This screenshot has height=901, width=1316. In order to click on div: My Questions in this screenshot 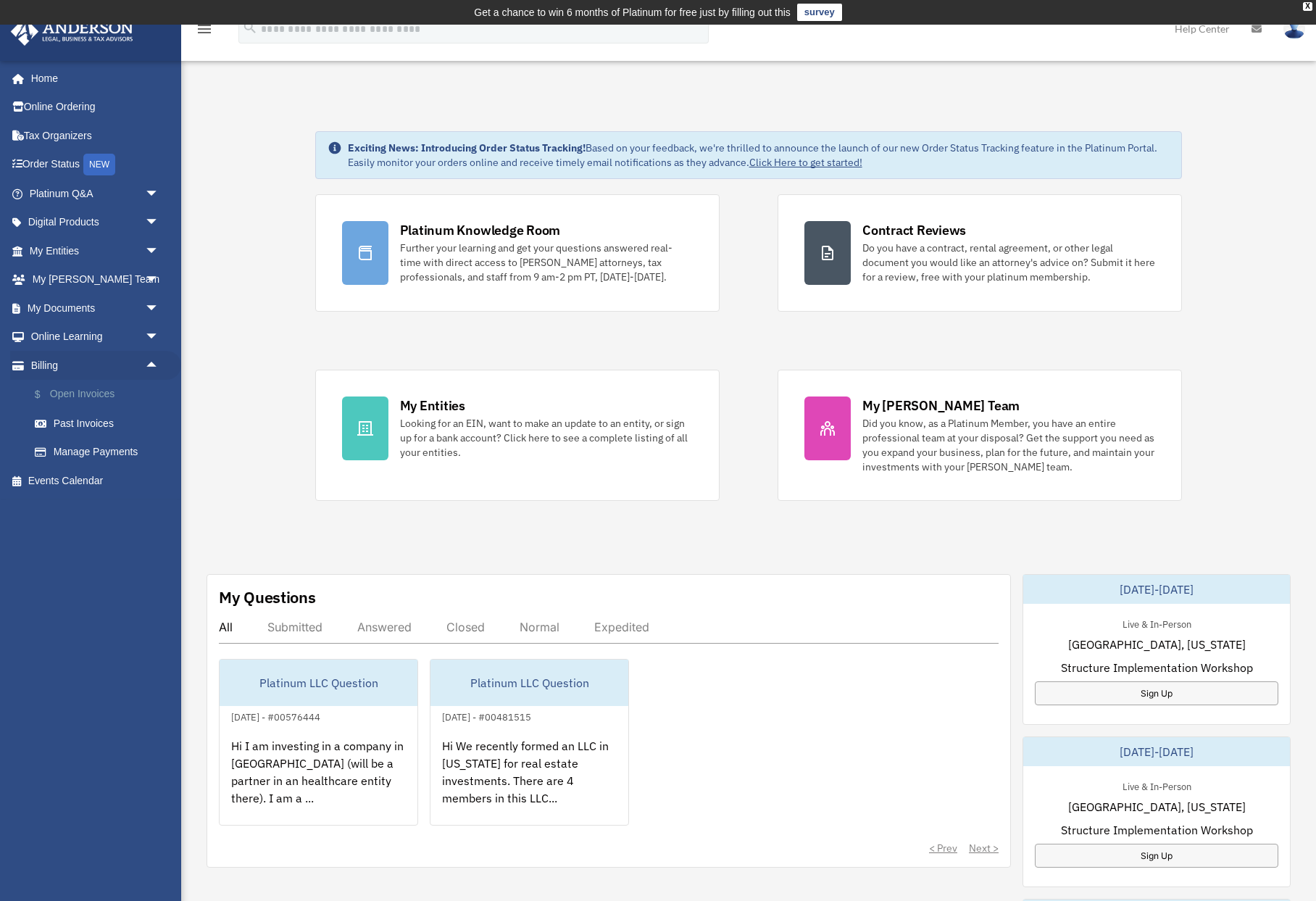, I will do `click(268, 597)`.